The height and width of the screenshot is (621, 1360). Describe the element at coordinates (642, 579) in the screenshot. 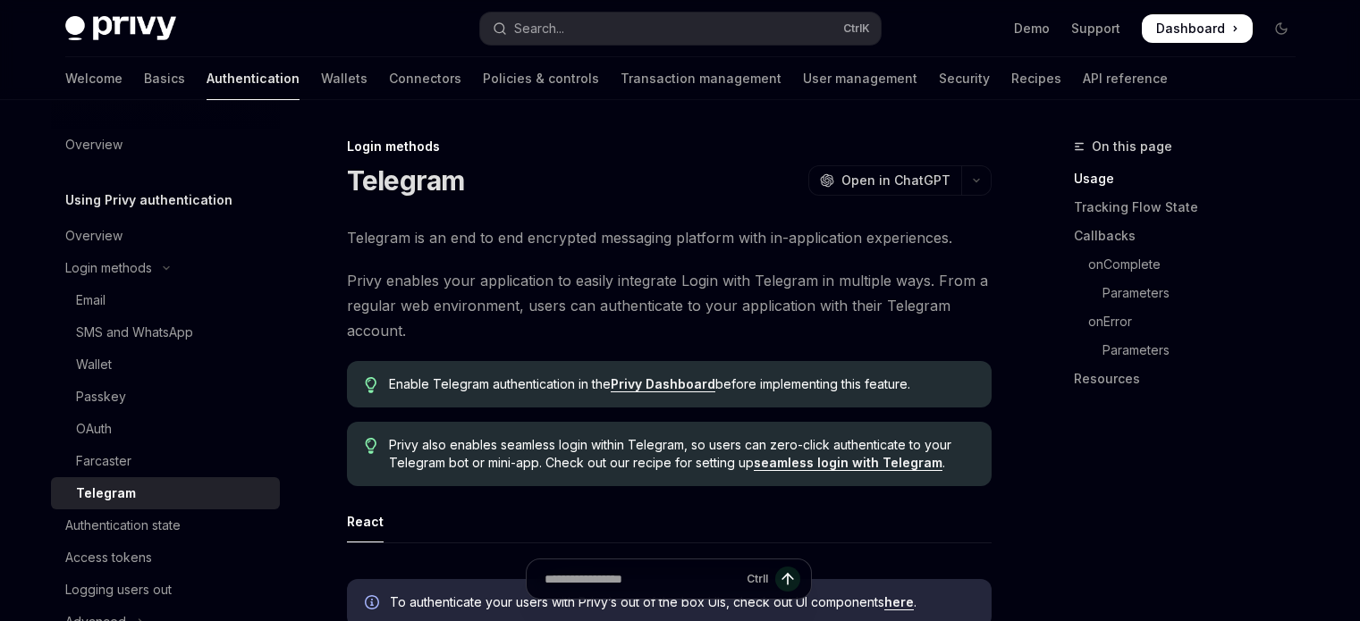

I see `input: Ask a question...` at that location.